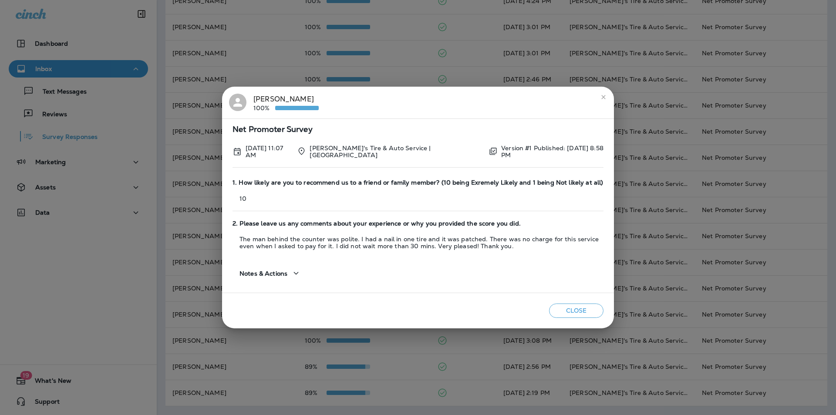 The height and width of the screenshot is (415, 836). Describe the element at coordinates (418, 199) in the screenshot. I see `p: 10` at that location.